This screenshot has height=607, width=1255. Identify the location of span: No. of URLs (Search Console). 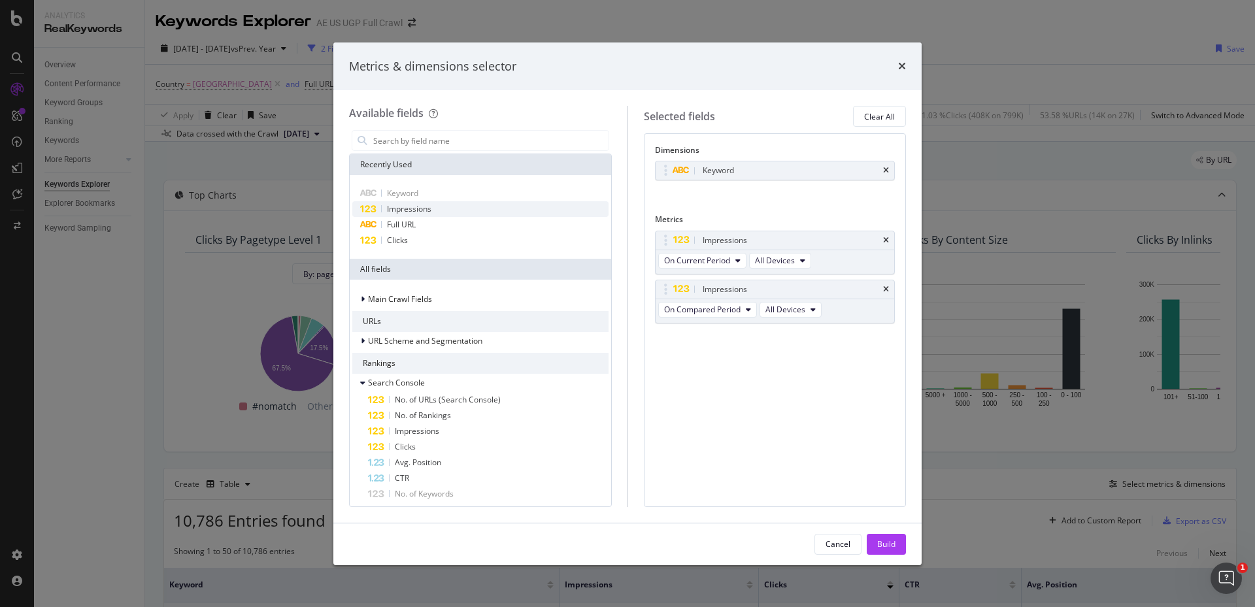
(448, 399).